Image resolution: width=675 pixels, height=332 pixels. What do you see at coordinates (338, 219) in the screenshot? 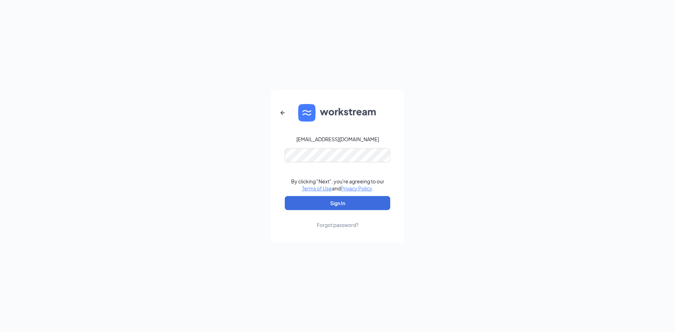
I see `a: Forgot password?` at bounding box center [338, 219].